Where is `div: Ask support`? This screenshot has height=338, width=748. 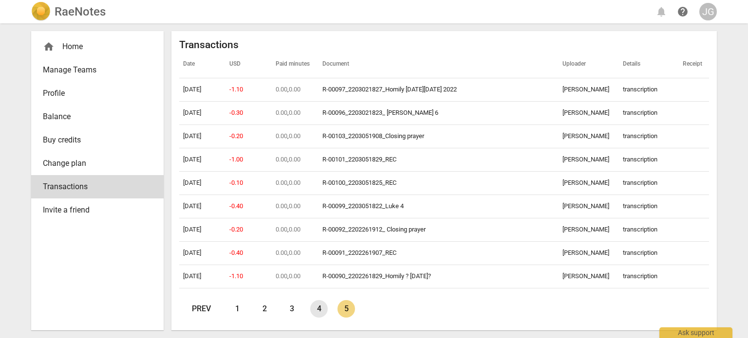 div: Ask support is located at coordinates (696, 333).